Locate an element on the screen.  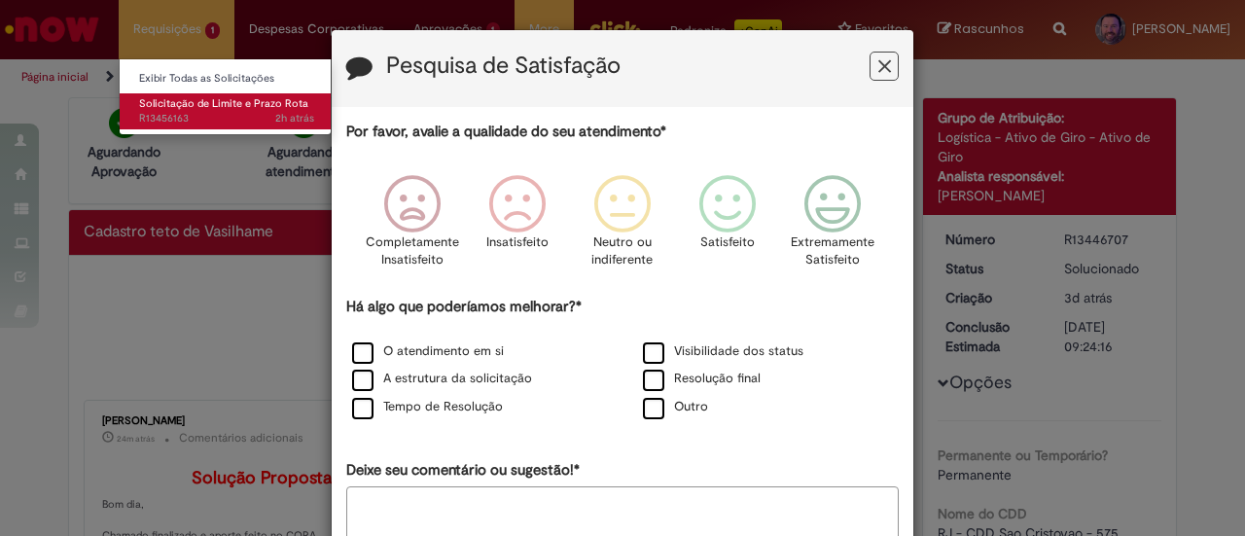
span: 2h atrás is located at coordinates (295, 118).